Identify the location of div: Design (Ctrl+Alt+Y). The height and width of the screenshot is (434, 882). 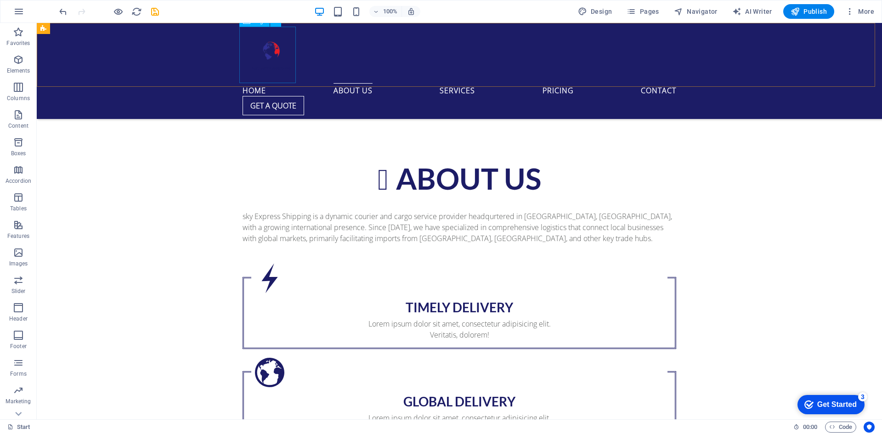
(595, 11).